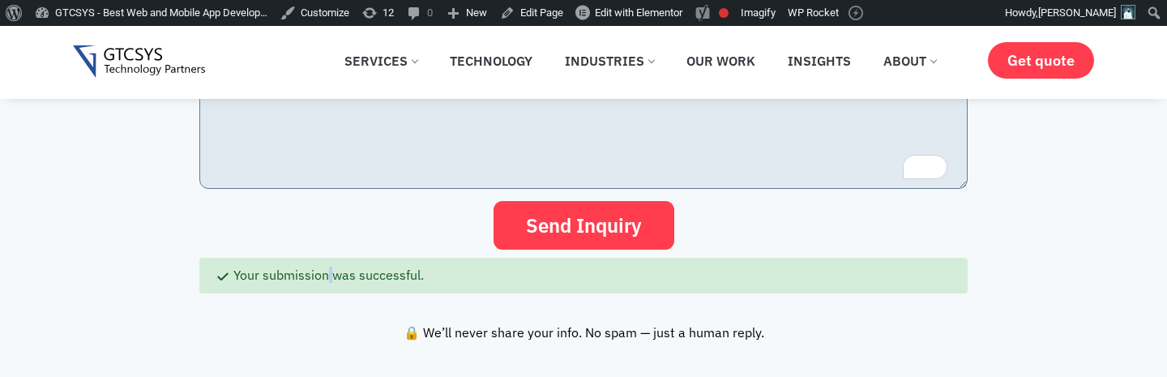 The width and height of the screenshot is (1167, 377). I want to click on a: About, so click(909, 61).